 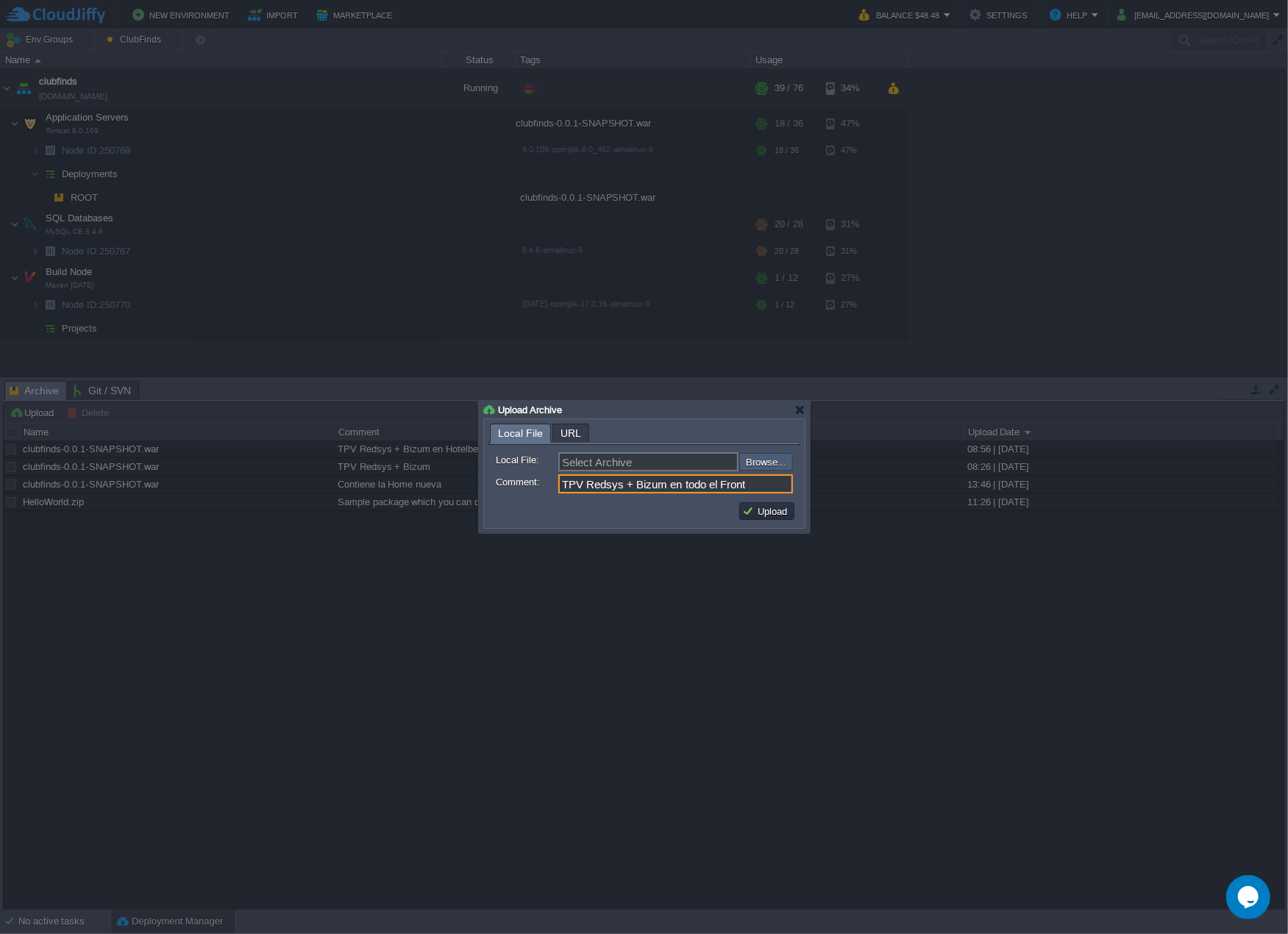 What do you see at coordinates (526, 482) in the screenshot?
I see `label: Comment:` at bounding box center [526, 482].